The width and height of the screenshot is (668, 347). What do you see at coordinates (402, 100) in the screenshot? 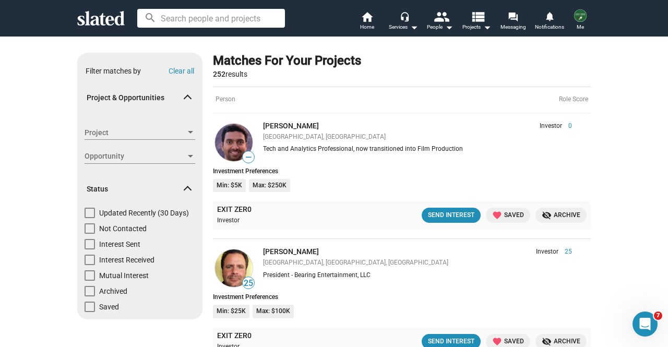
I see `div: Person` at bounding box center [402, 100].